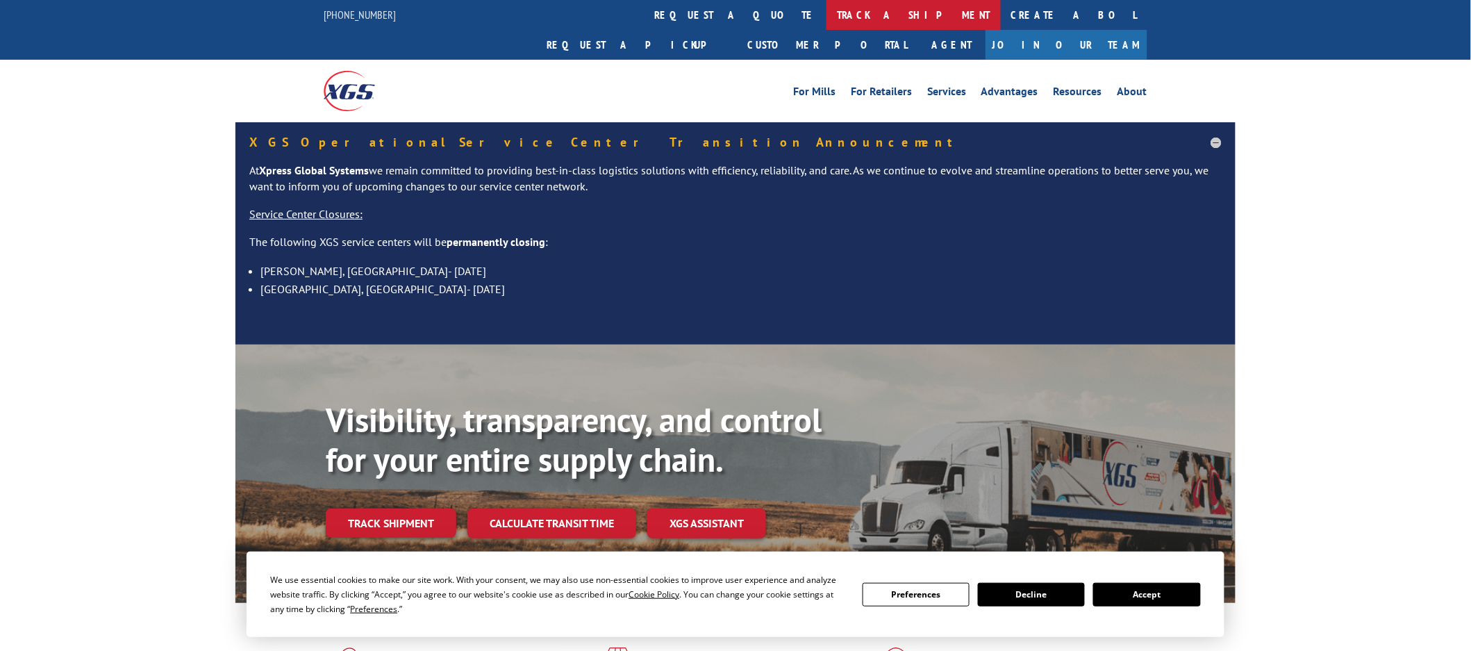  What do you see at coordinates (391, 523) in the screenshot?
I see `a: Track shipment` at bounding box center [391, 523].